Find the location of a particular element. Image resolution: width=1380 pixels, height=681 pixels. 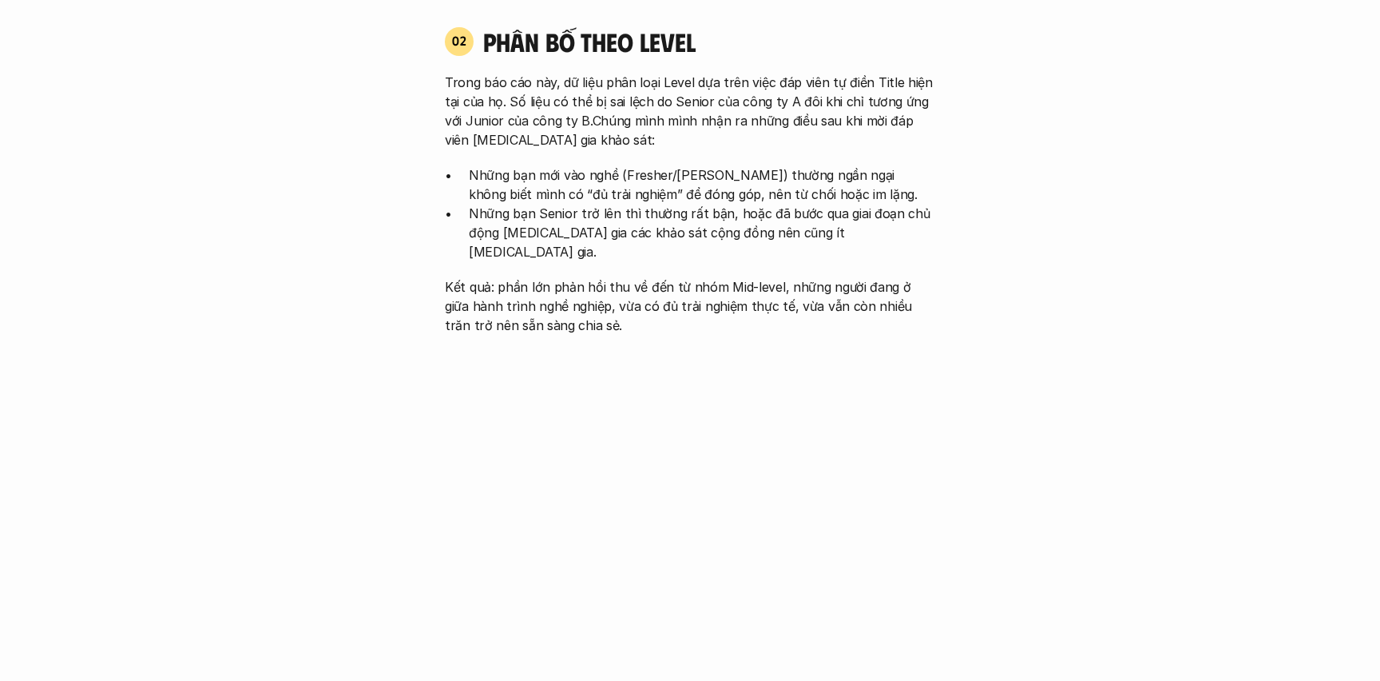

p: 02 is located at coordinates (459, 41).